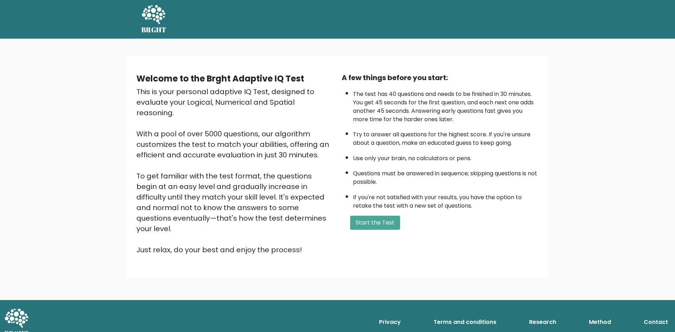  Describe the element at coordinates (375, 223) in the screenshot. I see `button: Start the Test` at that location.